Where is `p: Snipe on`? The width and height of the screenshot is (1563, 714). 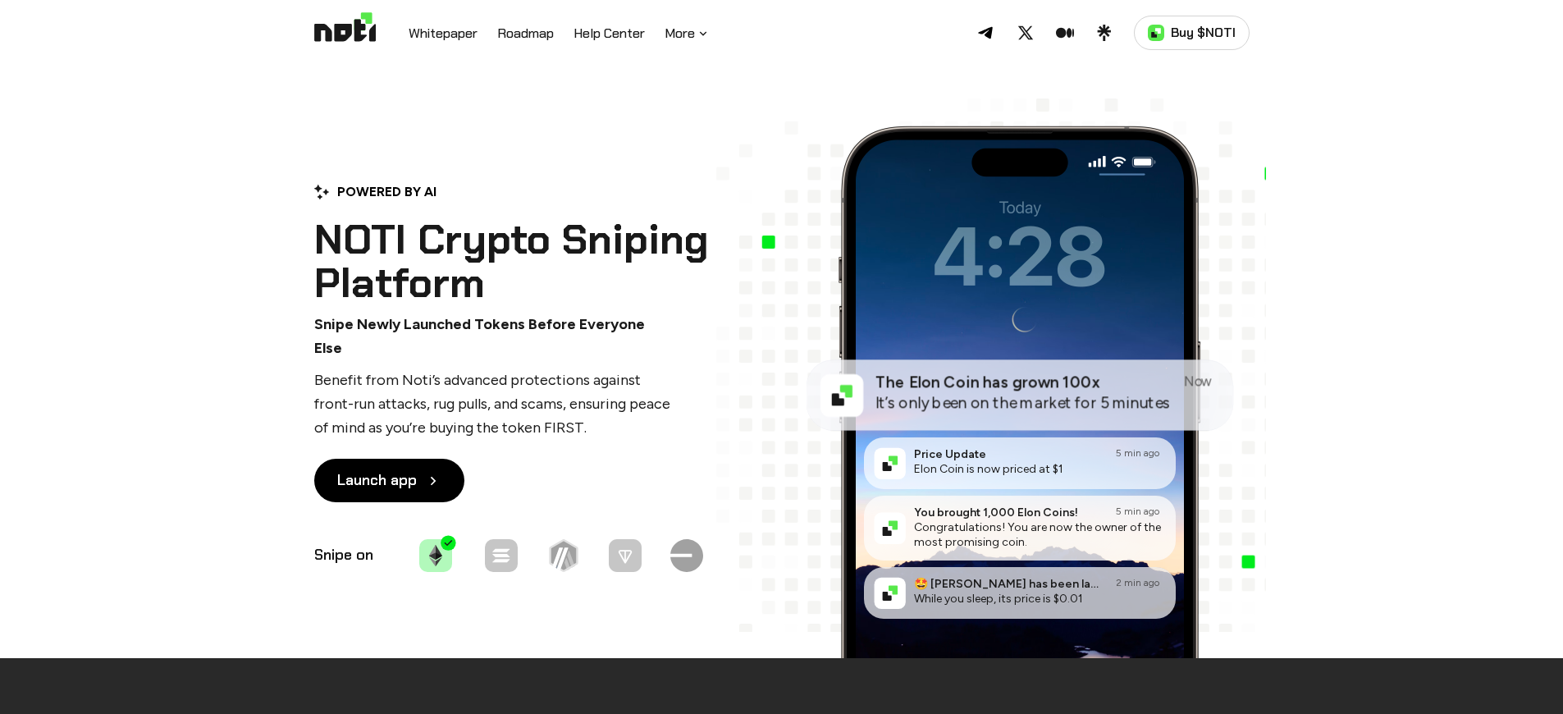
p: Snipe on is located at coordinates (348, 559).